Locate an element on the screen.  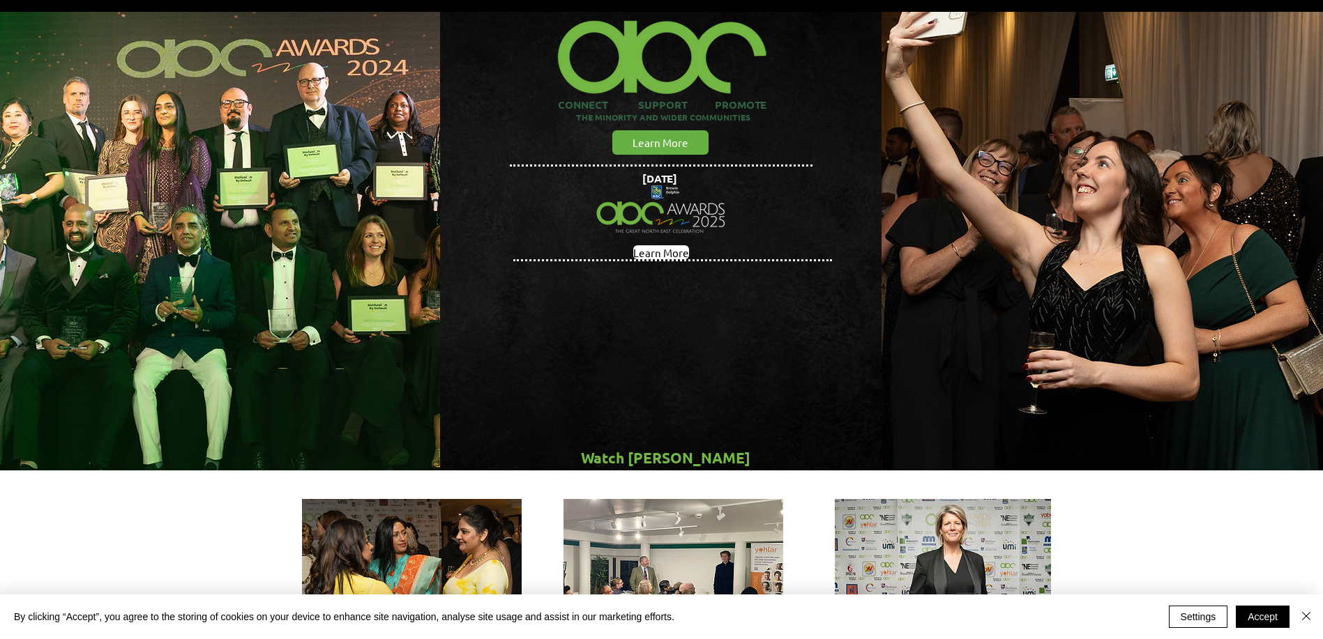
span: CONNECT SUPPORT PROMOTE is located at coordinates (662, 105).